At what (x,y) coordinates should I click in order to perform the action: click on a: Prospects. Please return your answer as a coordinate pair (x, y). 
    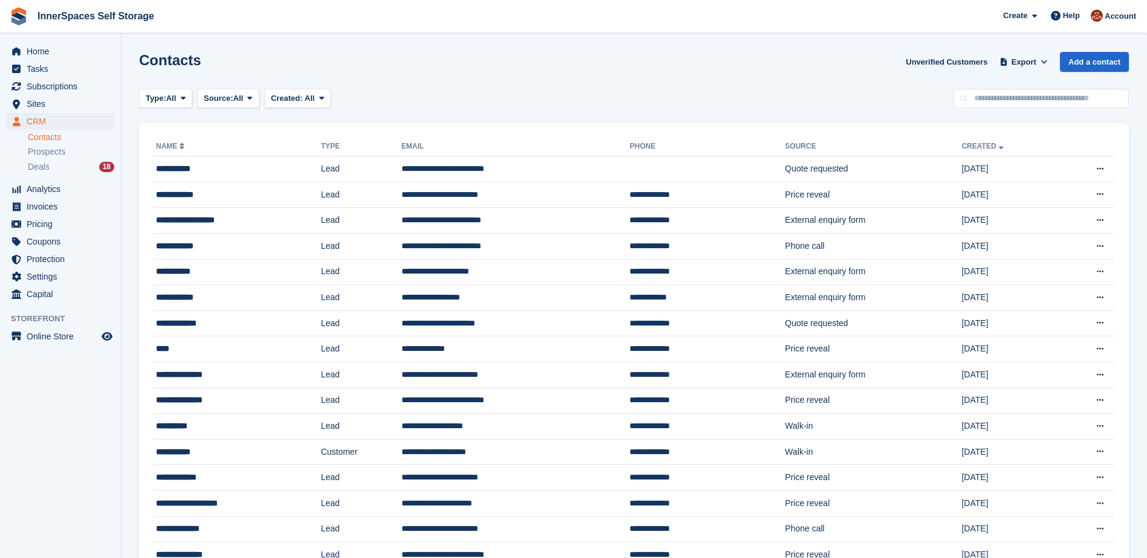
    Looking at the image, I should click on (71, 152).